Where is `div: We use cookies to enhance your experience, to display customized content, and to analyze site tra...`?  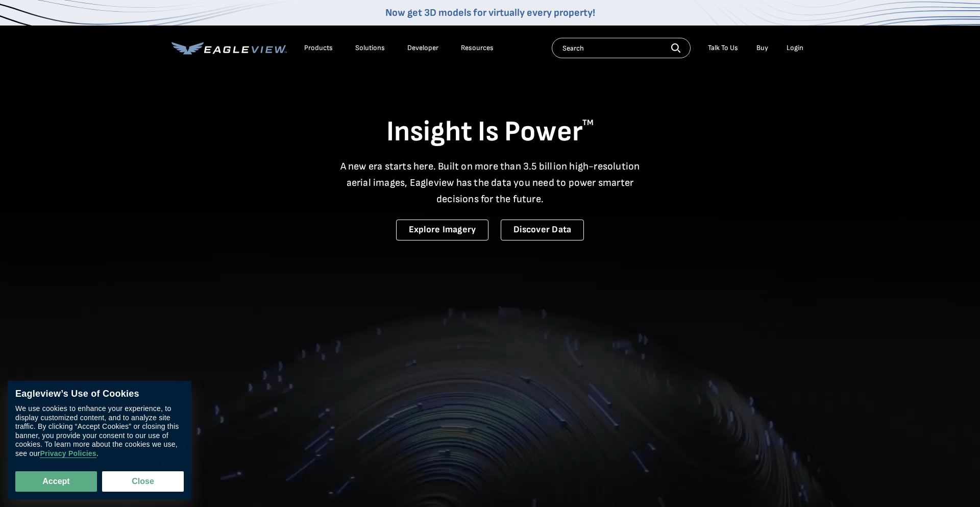 div: We use cookies to enhance your experience, to display customized content, and to analyze site tra... is located at coordinates (100, 431).